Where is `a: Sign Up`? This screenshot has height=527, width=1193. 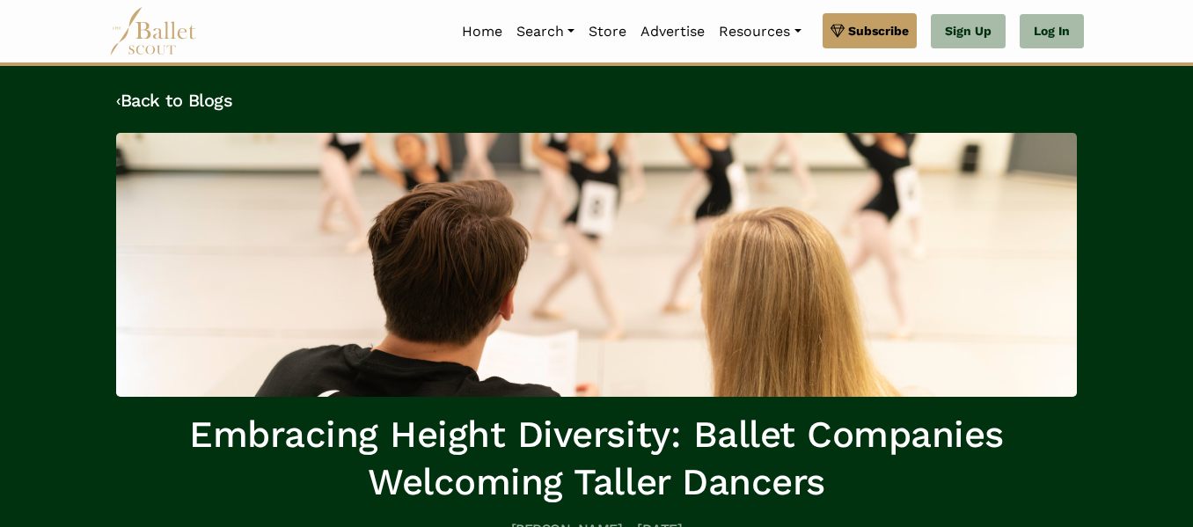
a: Sign Up is located at coordinates (968, 32).